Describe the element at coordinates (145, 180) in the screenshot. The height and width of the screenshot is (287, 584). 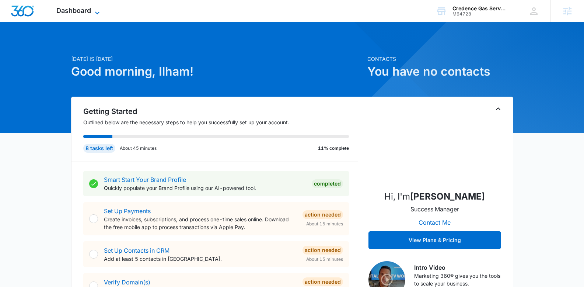
I see `a: Smart Start Your Brand Profile` at that location.